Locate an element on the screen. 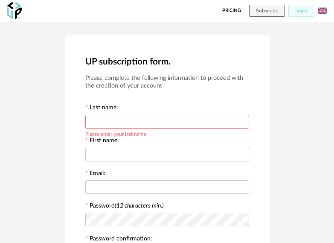 The height and width of the screenshot is (243, 334). i: (12 characters min.) is located at coordinates (139, 206).